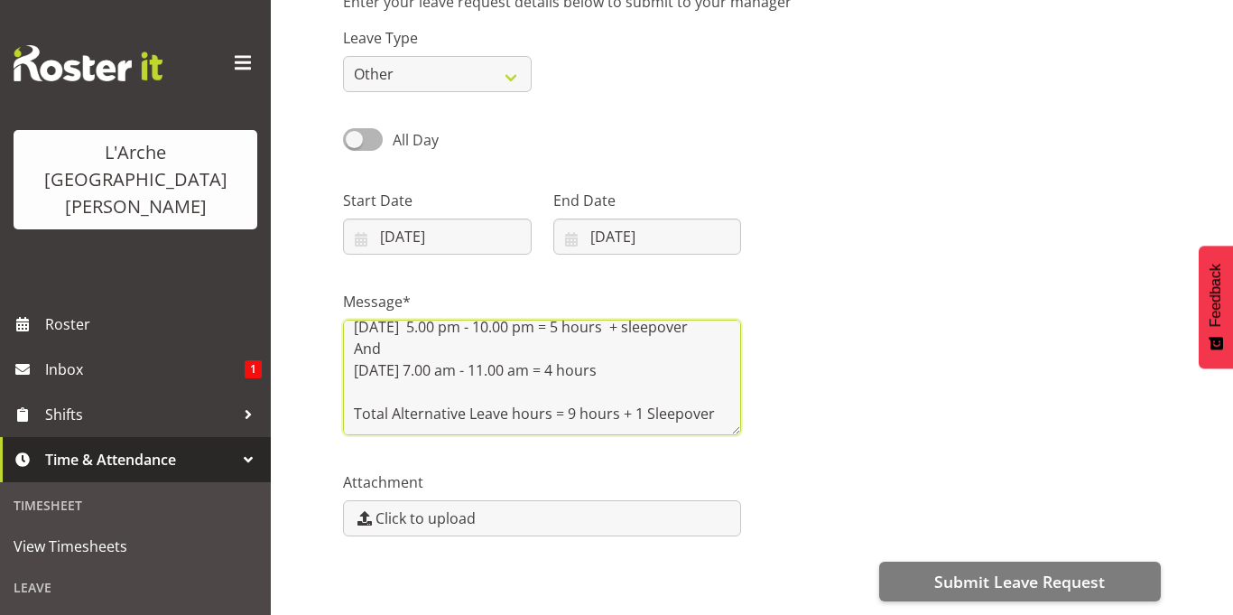 Image resolution: width=1233 pixels, height=615 pixels. I want to click on span: Roster, so click(153, 324).